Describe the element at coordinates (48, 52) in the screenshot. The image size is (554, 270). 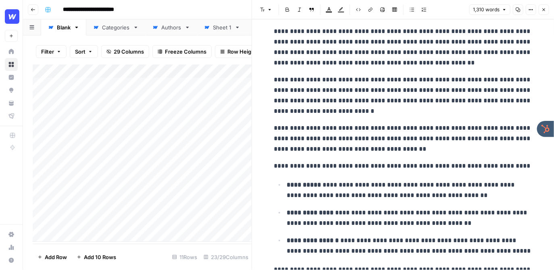
I see `span: Filter` at that location.